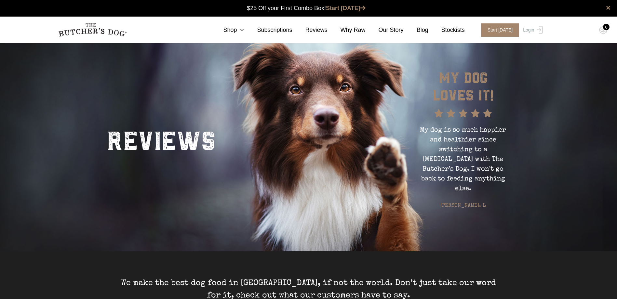  What do you see at coordinates (603, 30) in the screenshot?
I see `img: TBD_Cart-Empty.png` at bounding box center [603, 30].